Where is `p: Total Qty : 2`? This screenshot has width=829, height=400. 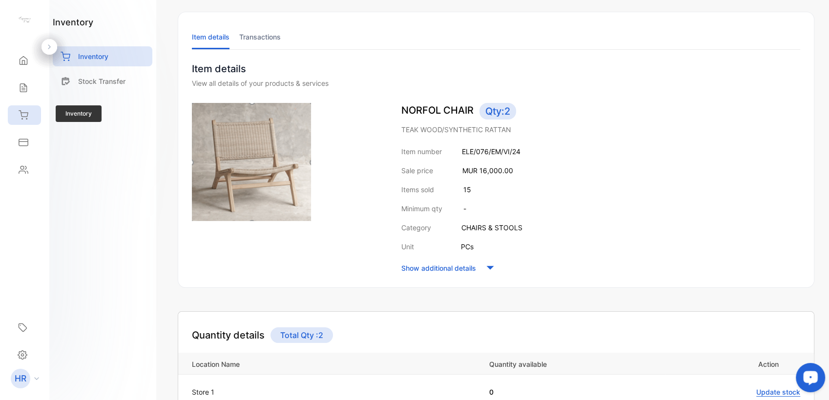 p: Total Qty : 2 is located at coordinates (302, 335).